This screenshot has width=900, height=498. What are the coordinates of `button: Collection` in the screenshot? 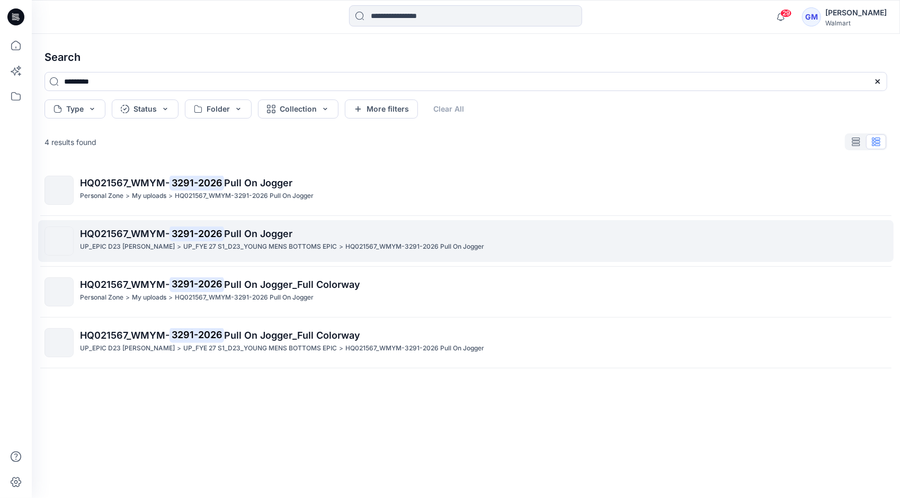 It's located at (298, 109).